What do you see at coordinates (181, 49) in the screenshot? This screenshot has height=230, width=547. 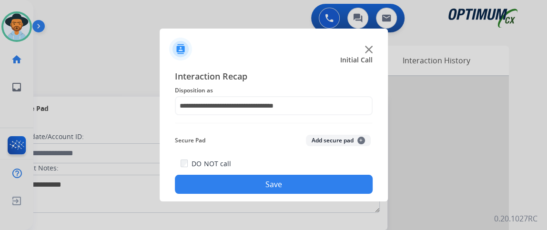 I see `img: contactIcon` at bounding box center [181, 49].